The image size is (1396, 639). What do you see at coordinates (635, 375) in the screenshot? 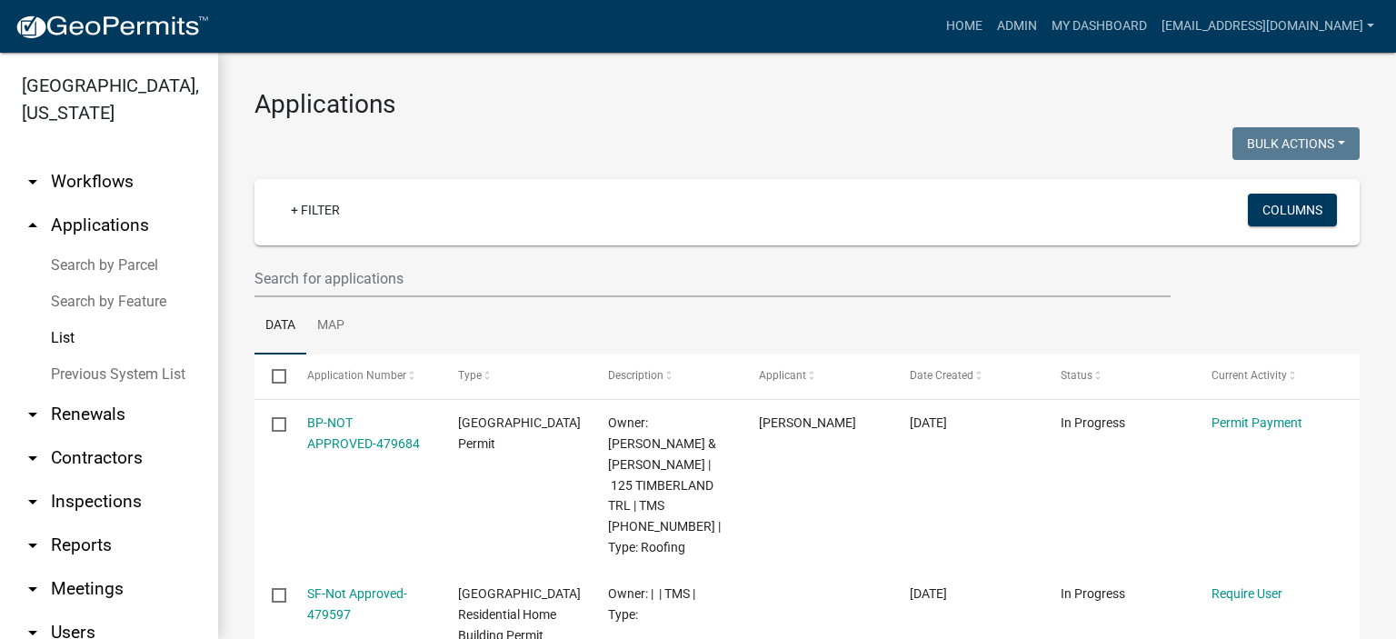
I see `span: Description` at bounding box center [635, 375].